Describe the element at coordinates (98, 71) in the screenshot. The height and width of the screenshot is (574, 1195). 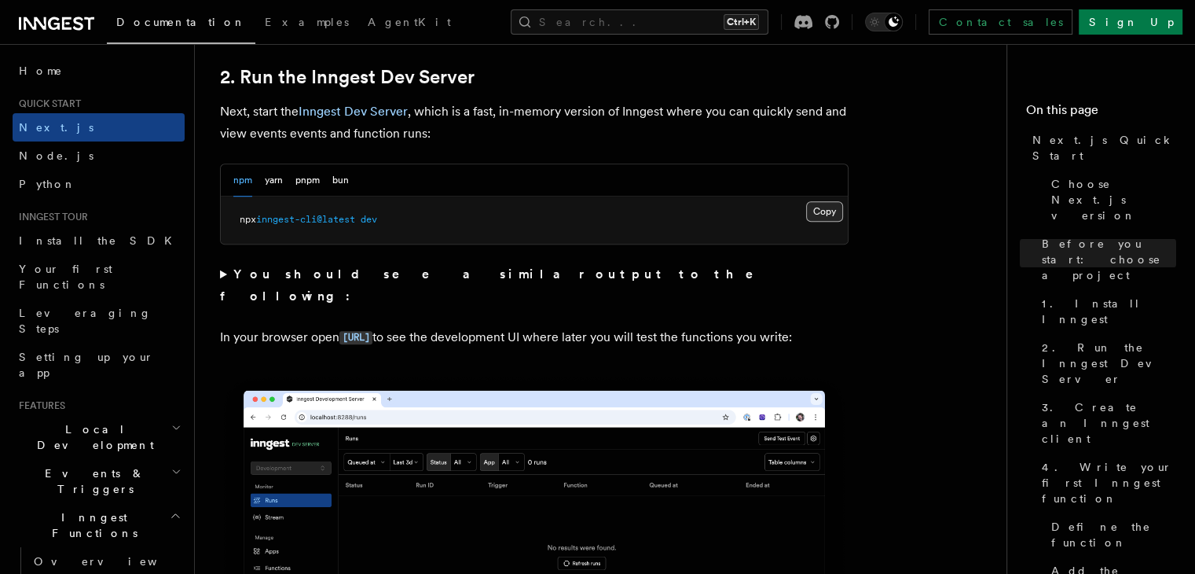
I see `a: Home` at that location.